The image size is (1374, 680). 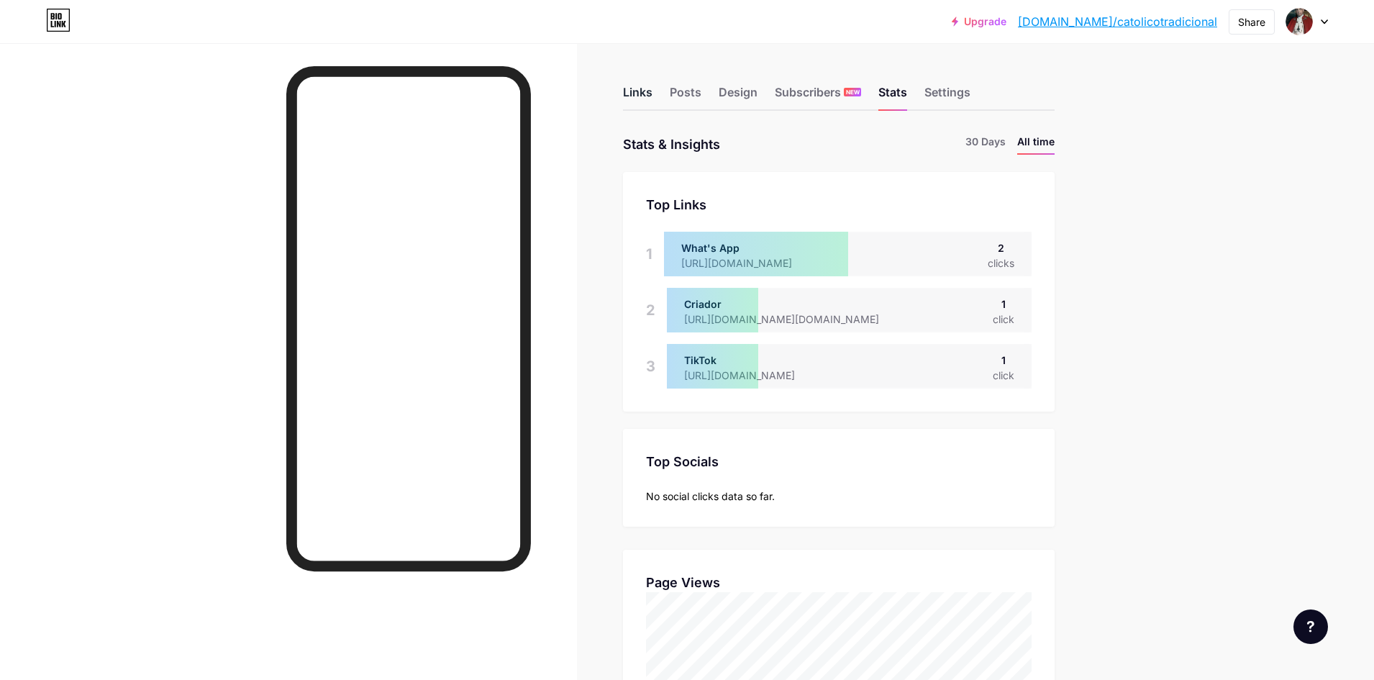 What do you see at coordinates (979, 22) in the screenshot?
I see `a: Upgrade` at bounding box center [979, 22].